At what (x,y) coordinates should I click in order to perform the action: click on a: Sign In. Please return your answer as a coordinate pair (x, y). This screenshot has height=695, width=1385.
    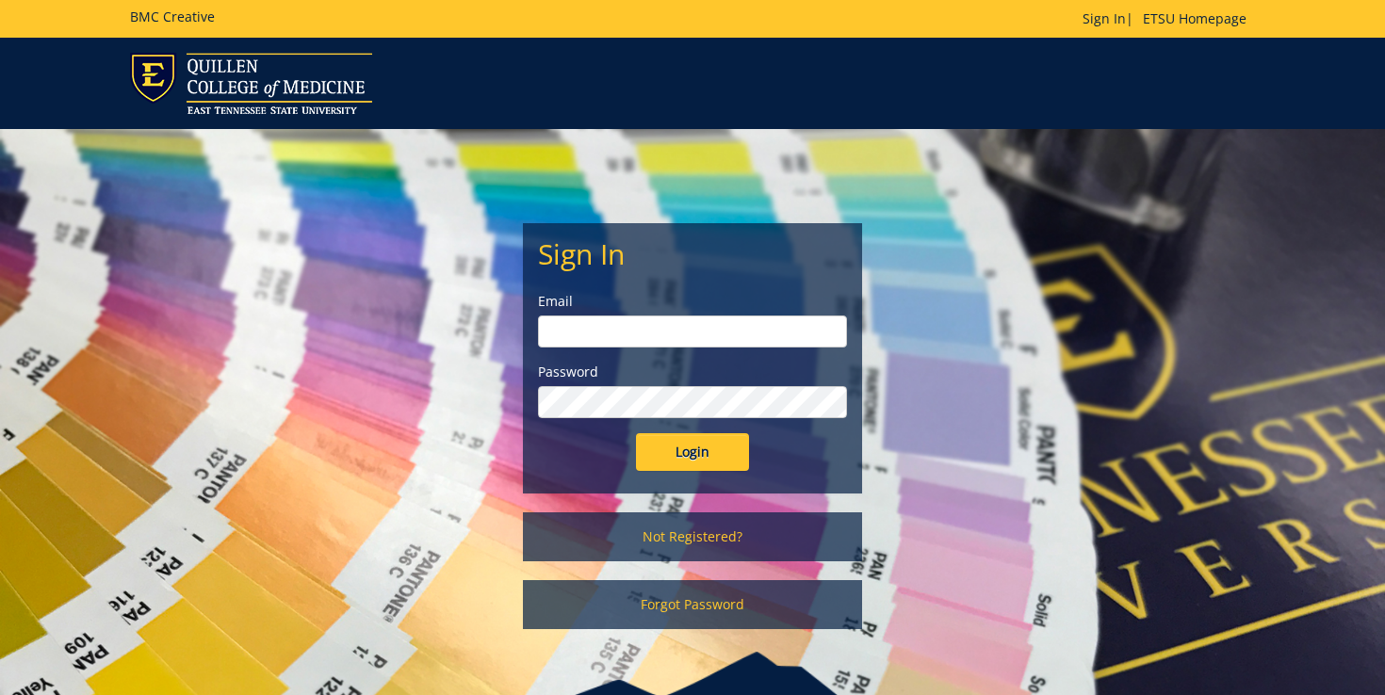
    Looking at the image, I should click on (1104, 18).